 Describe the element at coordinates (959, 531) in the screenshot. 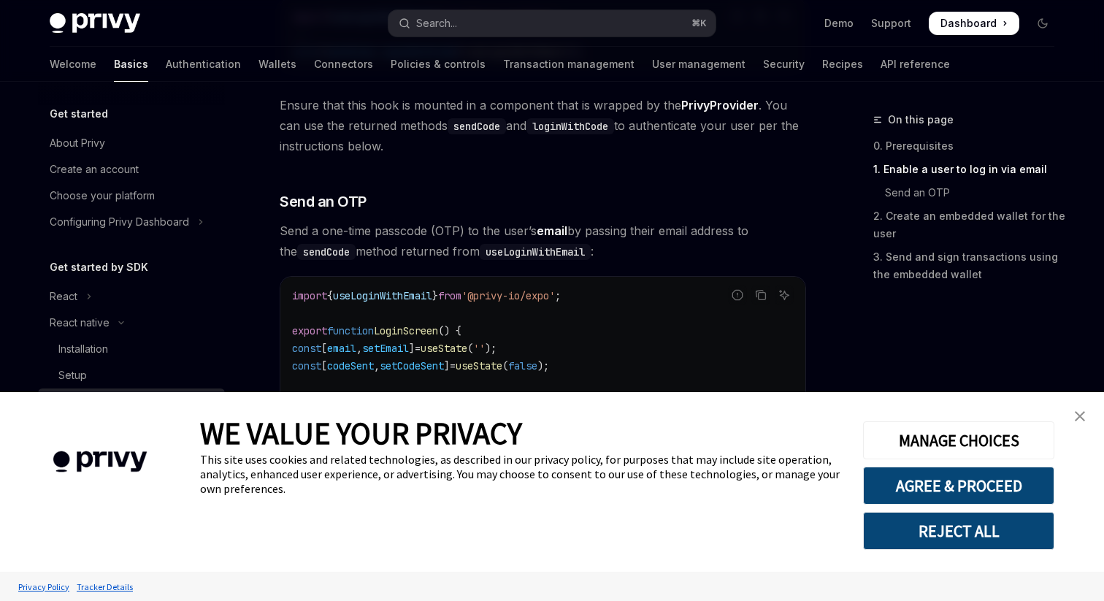

I see `button: REJECT ALL` at that location.